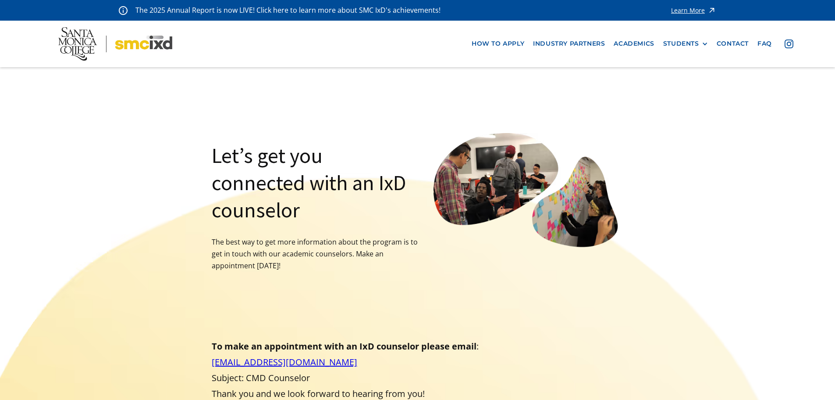 The width and height of the screenshot is (835, 400). Describe the element at coordinates (123, 10) in the screenshot. I see `img: icon - information - alert` at that location.